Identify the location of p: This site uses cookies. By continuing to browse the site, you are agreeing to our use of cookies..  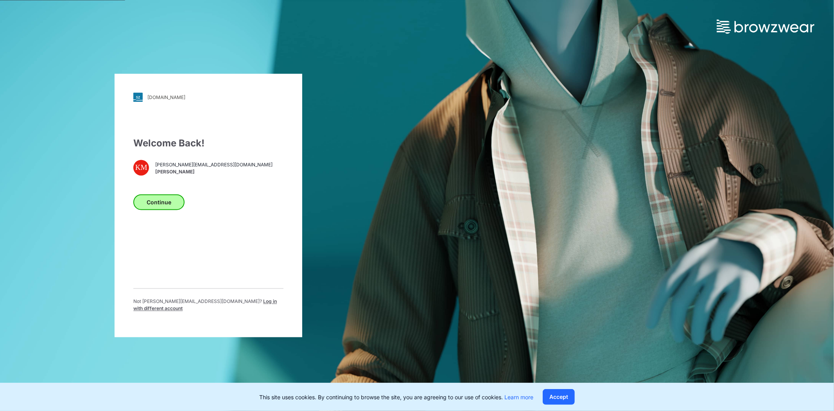
(396, 396).